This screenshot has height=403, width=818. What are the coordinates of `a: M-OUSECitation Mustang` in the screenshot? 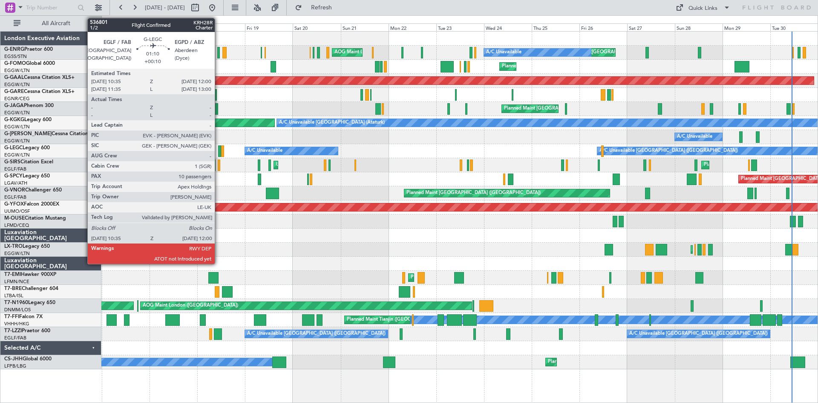 It's located at (35, 218).